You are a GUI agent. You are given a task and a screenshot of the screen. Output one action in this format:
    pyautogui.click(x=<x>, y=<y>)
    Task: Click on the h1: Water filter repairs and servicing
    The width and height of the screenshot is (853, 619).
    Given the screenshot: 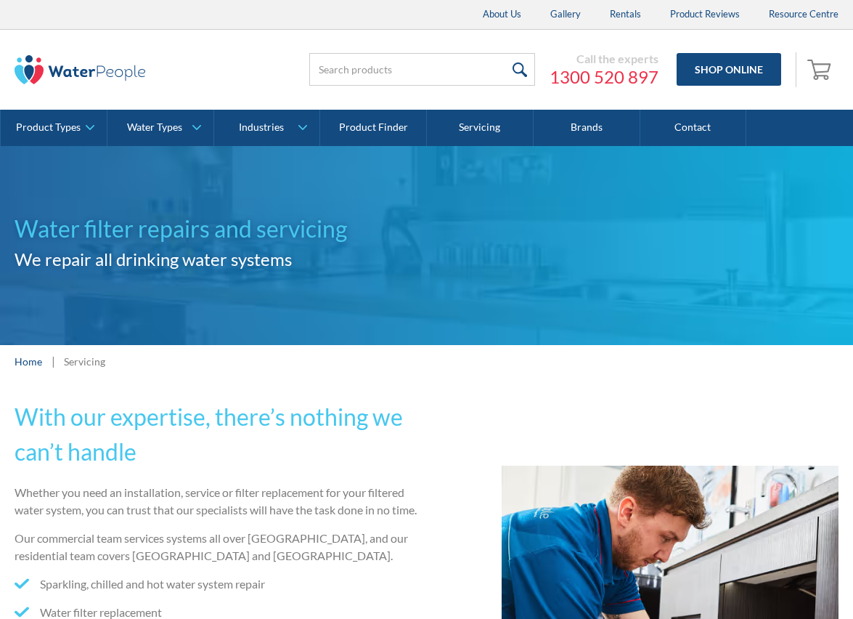 What is the action you would take?
    pyautogui.click(x=221, y=229)
    